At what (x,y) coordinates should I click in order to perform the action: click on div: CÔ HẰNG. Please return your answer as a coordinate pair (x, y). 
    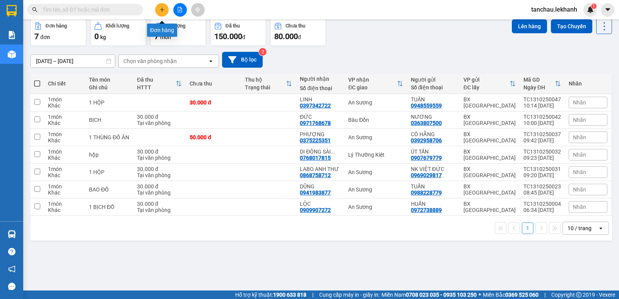
    Looking at the image, I should click on (433, 134).